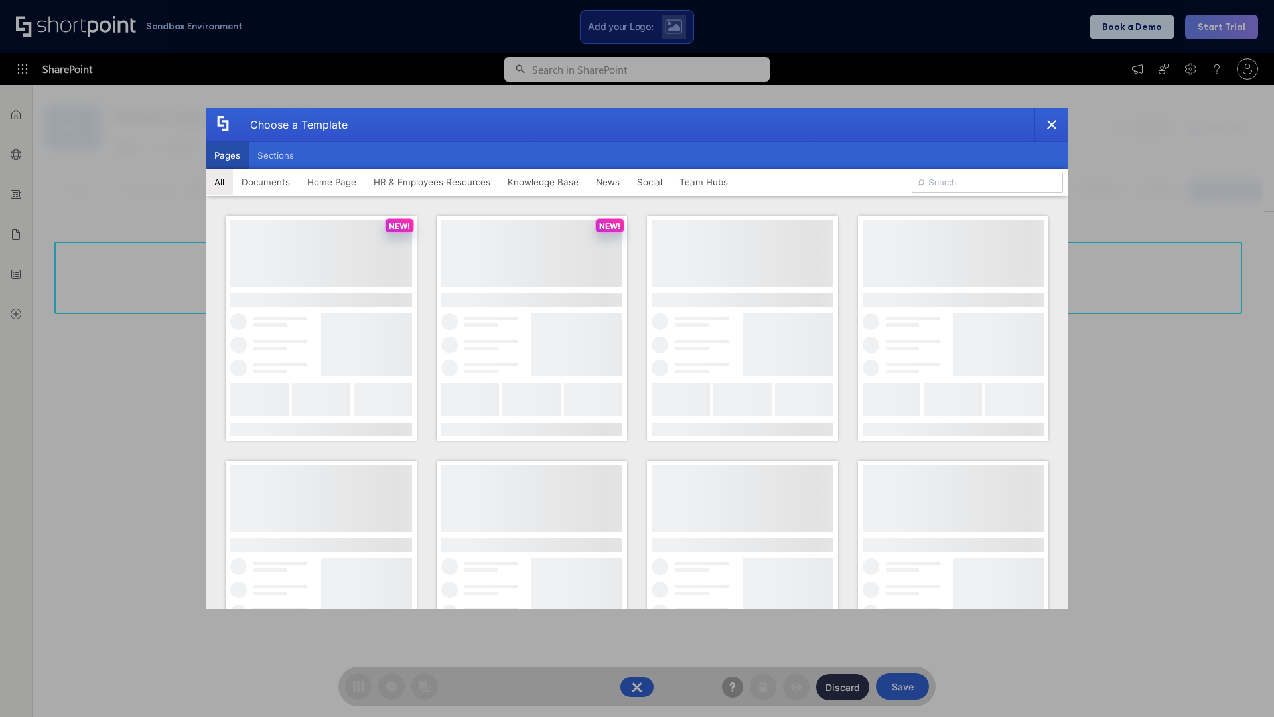  What do you see at coordinates (219, 182) in the screenshot?
I see `button: All` at bounding box center [219, 182].